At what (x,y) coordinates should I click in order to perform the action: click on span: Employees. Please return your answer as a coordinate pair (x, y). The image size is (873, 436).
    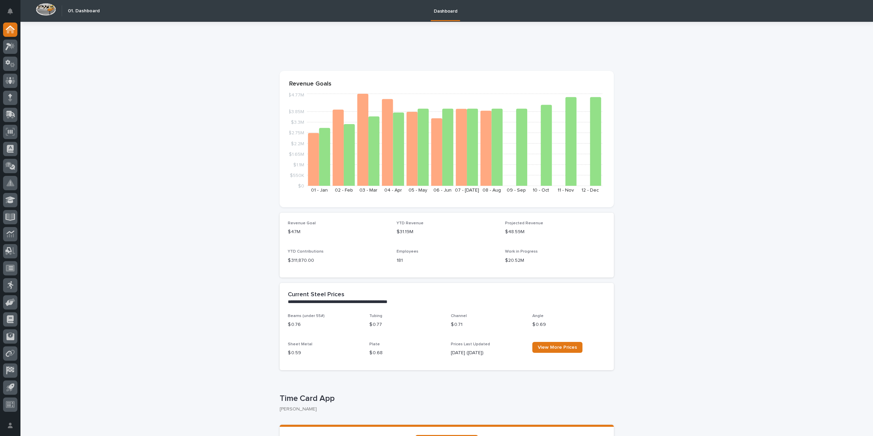
    Looking at the image, I should click on (408, 252).